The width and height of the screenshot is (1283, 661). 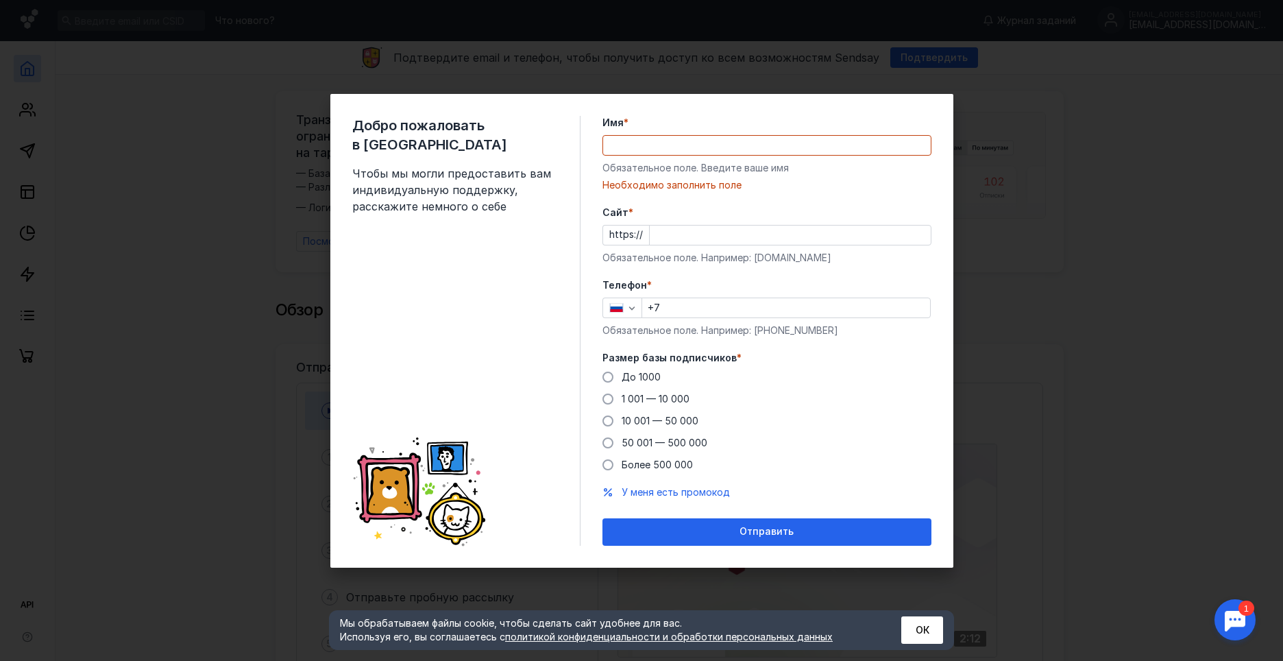 What do you see at coordinates (455, 190) in the screenshot?
I see `span: Чтобы мы могли предоставить вам индивидуальную поддержку, расскажите немного о себе` at bounding box center [455, 190].